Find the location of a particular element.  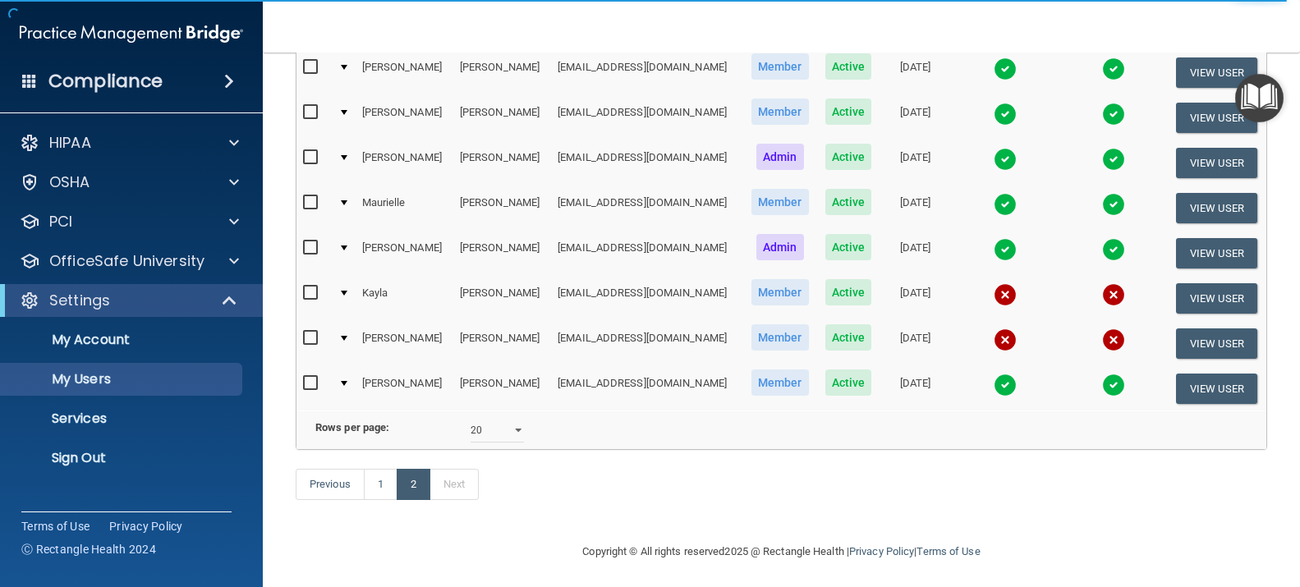

p: HIPAA is located at coordinates (70, 143).